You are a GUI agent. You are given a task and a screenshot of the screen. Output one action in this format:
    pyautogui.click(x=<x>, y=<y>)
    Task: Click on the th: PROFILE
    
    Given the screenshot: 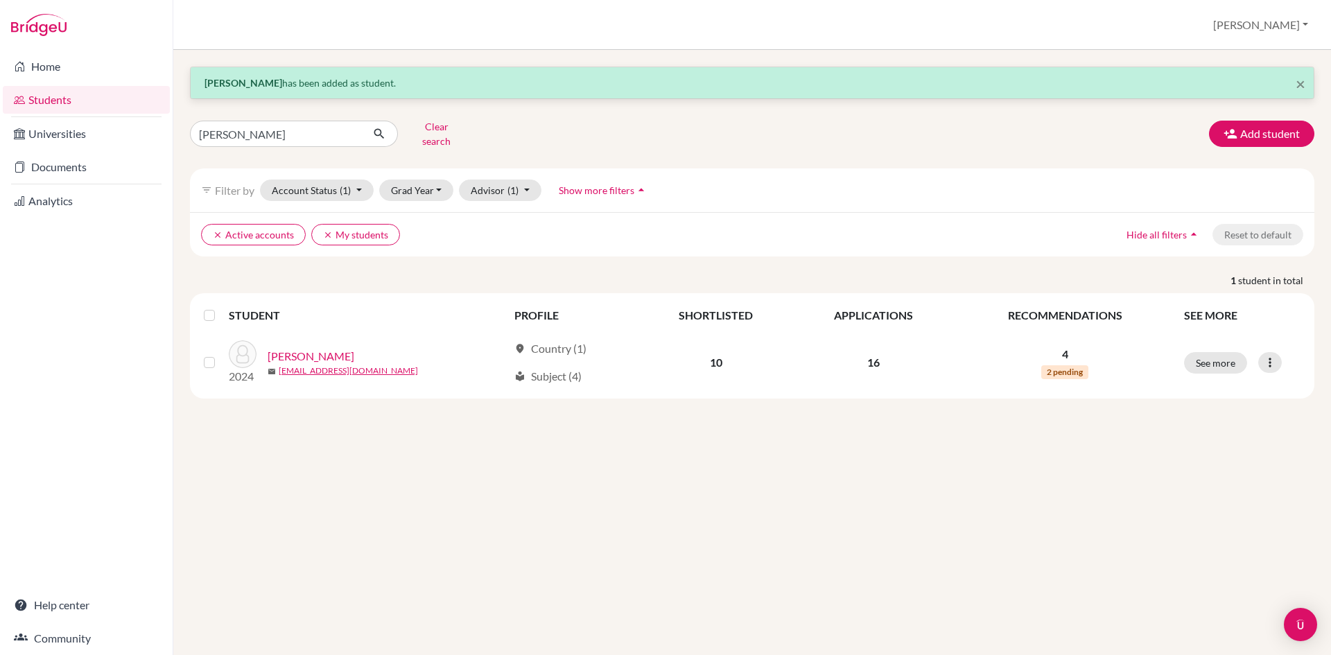 What is the action you would take?
    pyautogui.click(x=573, y=316)
    